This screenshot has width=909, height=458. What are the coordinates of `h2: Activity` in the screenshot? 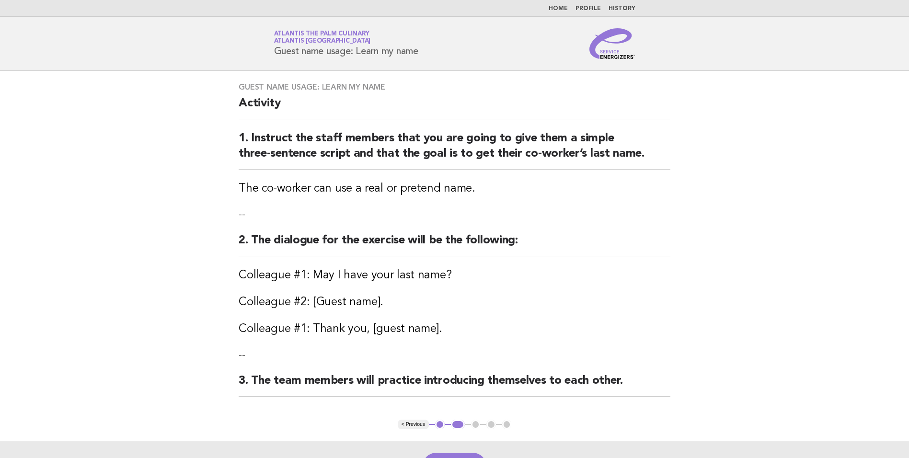 It's located at (454, 107).